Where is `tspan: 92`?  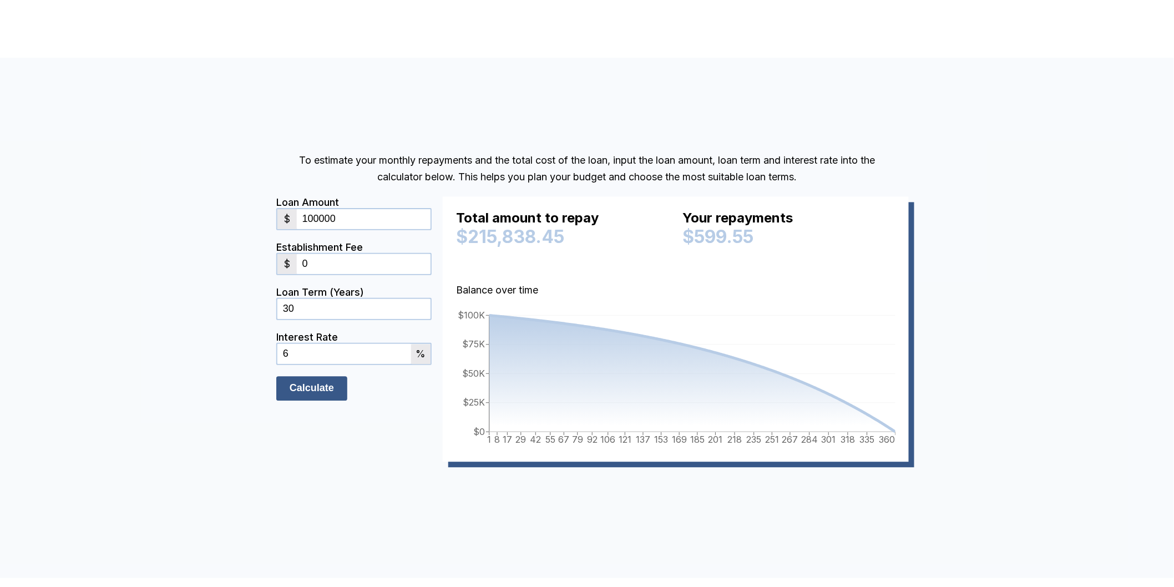 tspan: 92 is located at coordinates (592, 439).